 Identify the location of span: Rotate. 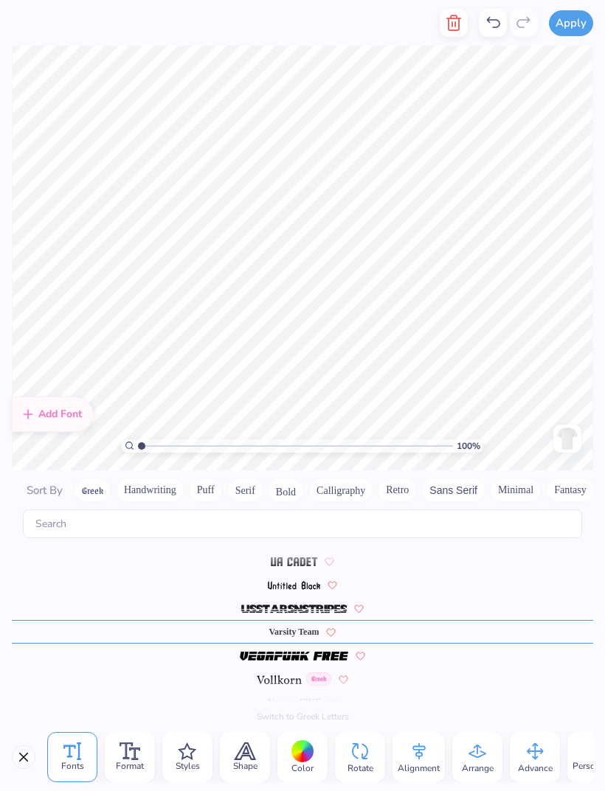
(360, 768).